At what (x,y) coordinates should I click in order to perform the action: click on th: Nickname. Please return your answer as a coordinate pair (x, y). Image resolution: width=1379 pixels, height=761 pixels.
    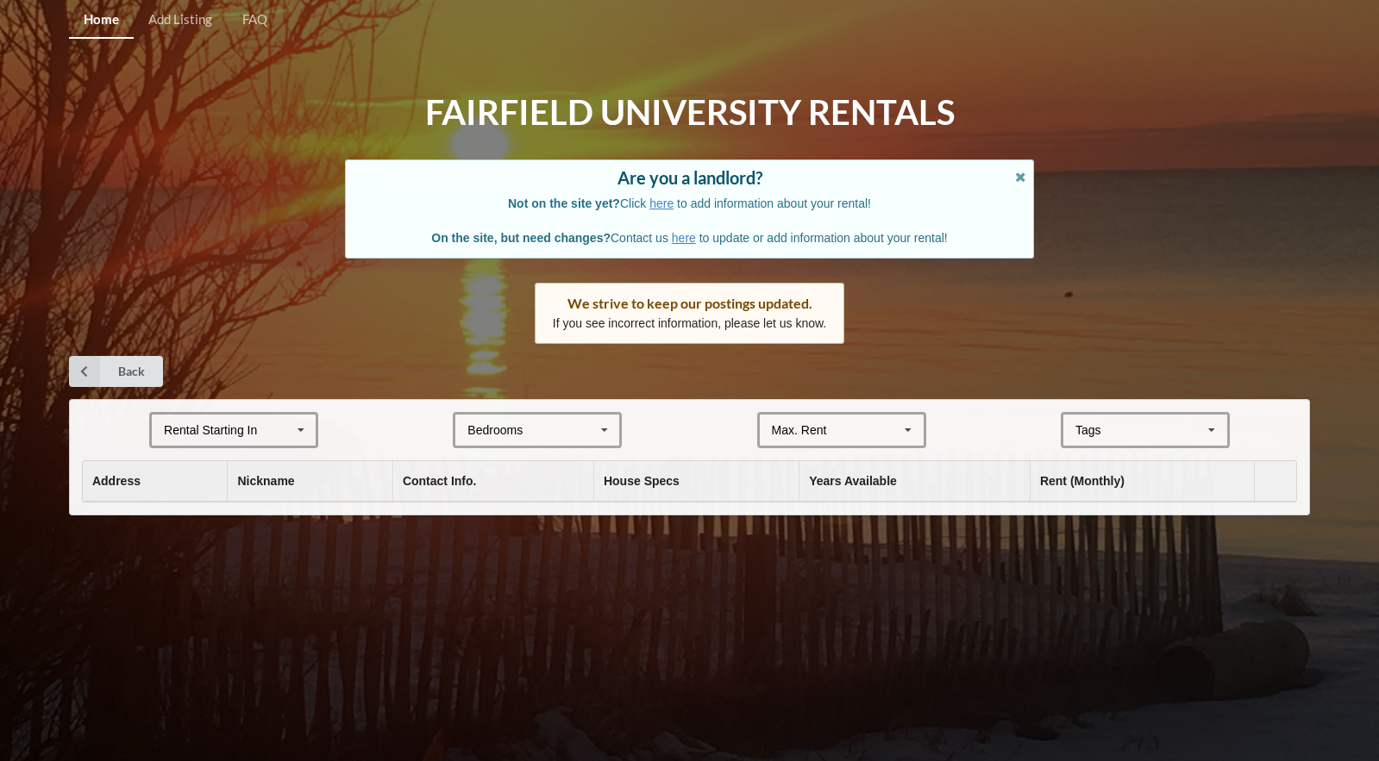
    Looking at the image, I should click on (309, 481).